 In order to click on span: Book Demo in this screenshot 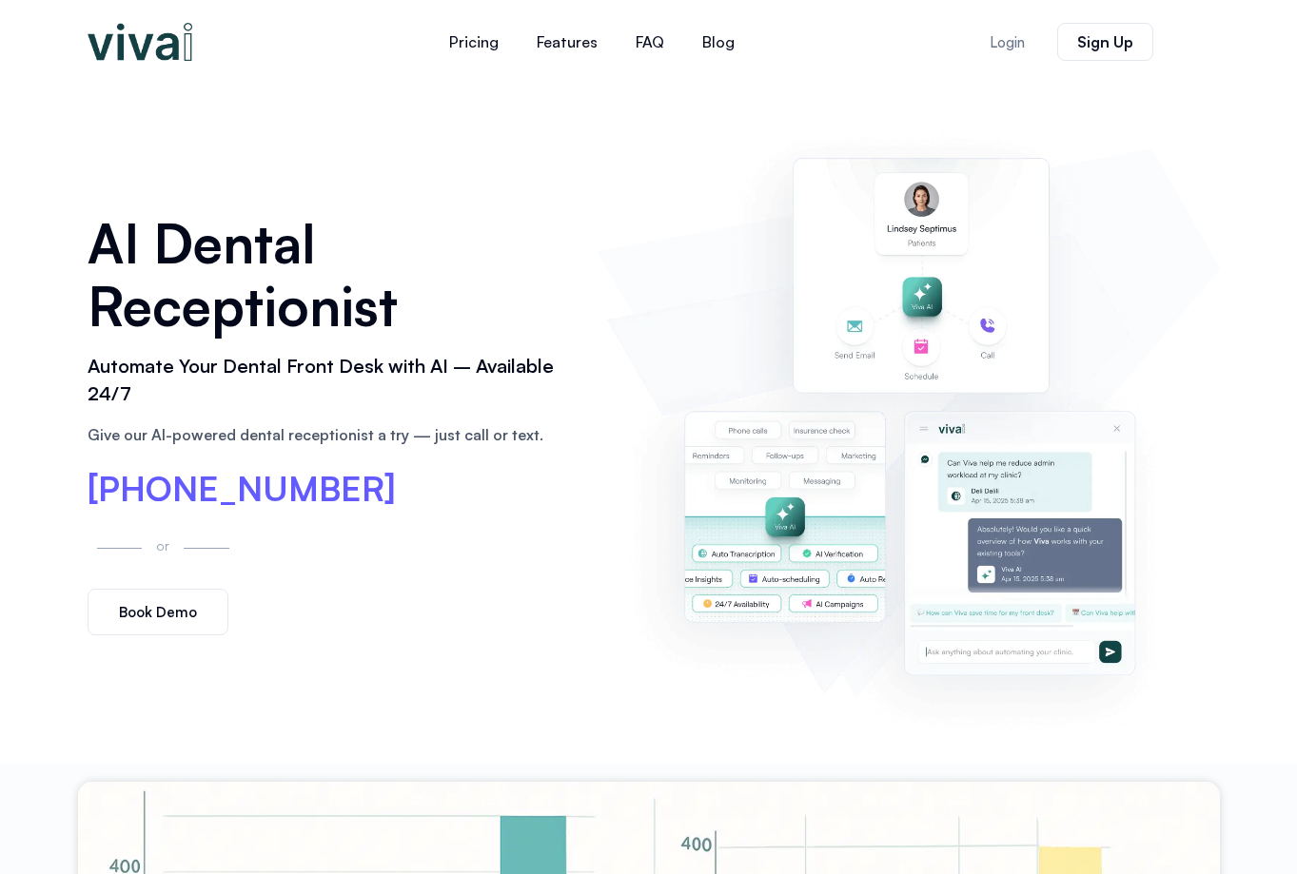, I will do `click(158, 612)`.